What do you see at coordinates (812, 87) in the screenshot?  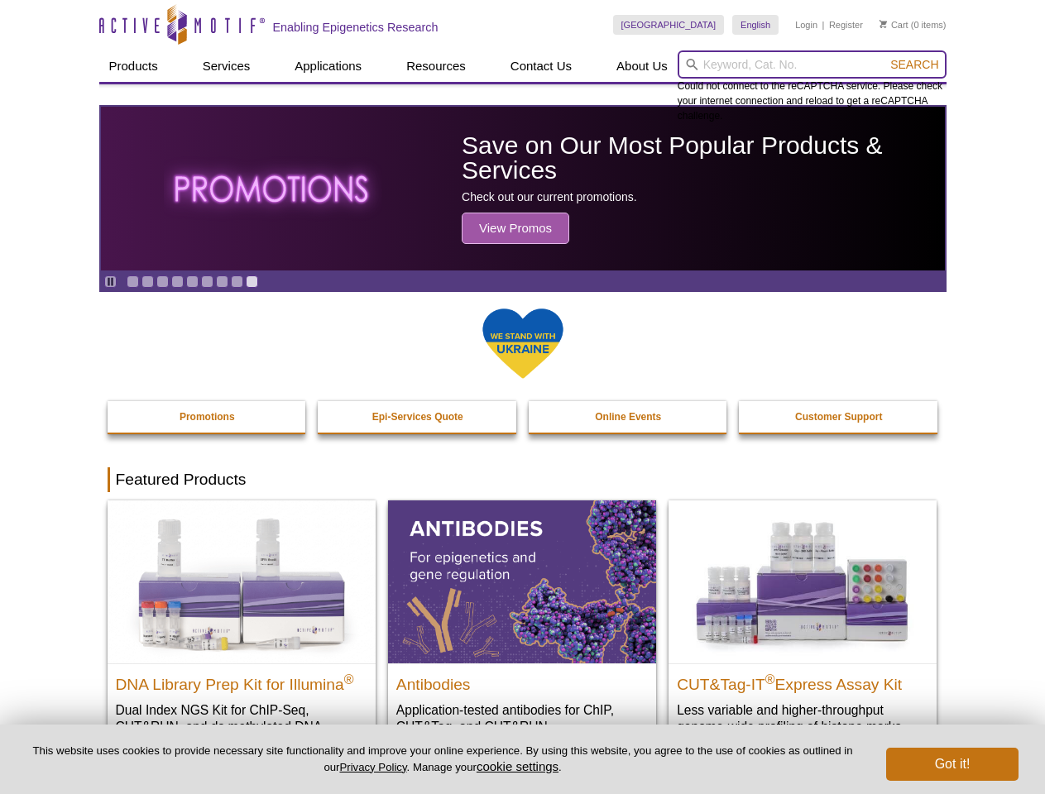 I see `div: Could not connect to the reCAPTCHA service. Please check your internet connection and reload to g...` at bounding box center [812, 87].